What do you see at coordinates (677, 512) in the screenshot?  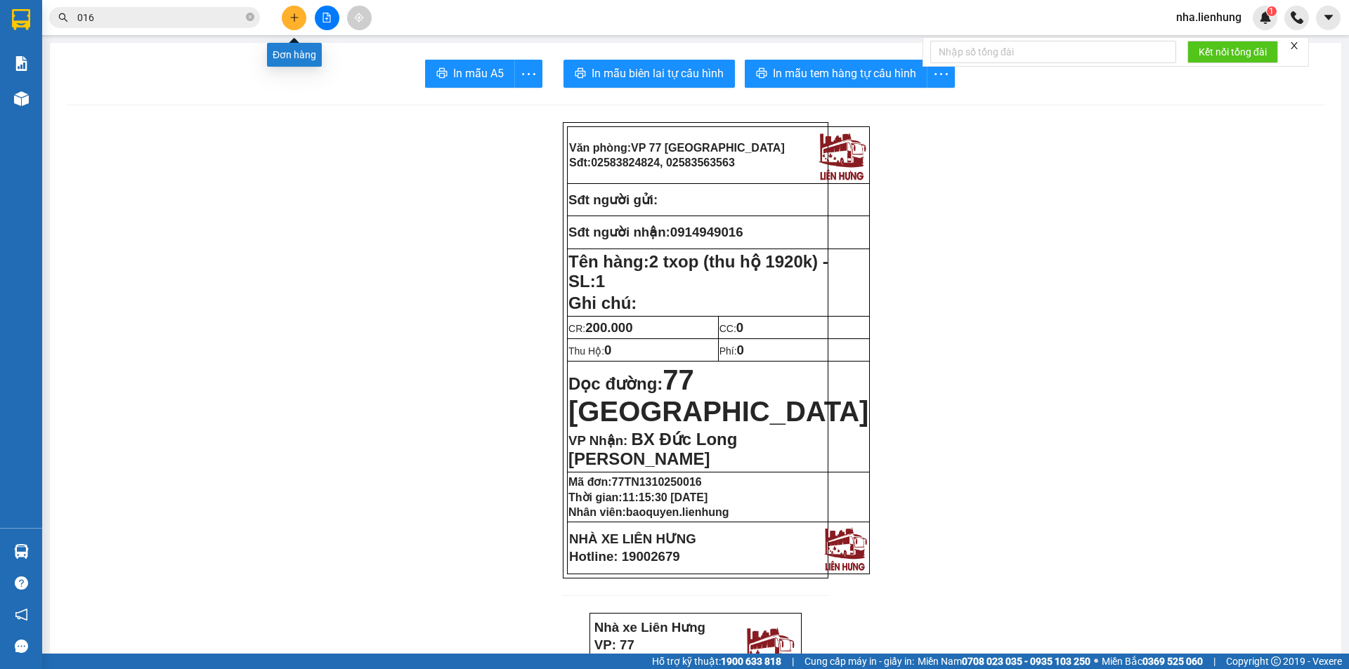 I see `span: baoquyen.lienhung` at bounding box center [677, 512].